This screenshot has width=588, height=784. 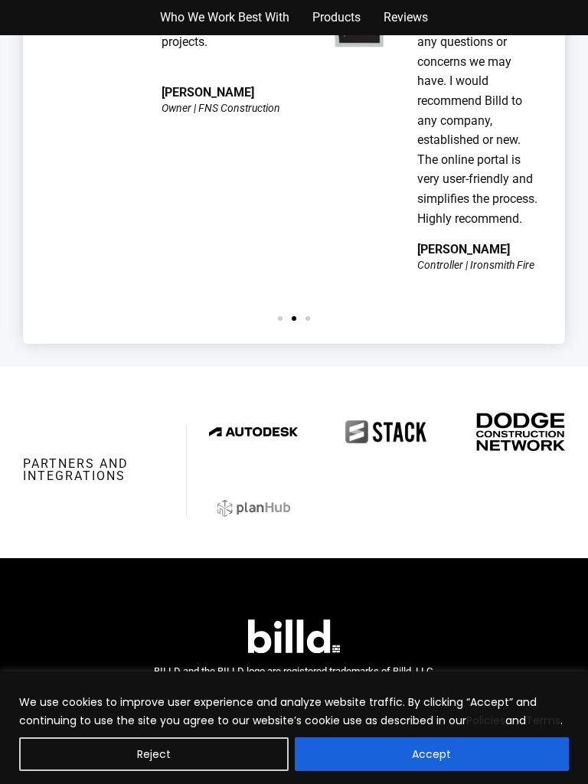 What do you see at coordinates (432, 754) in the screenshot?
I see `button: Accept` at bounding box center [432, 754].